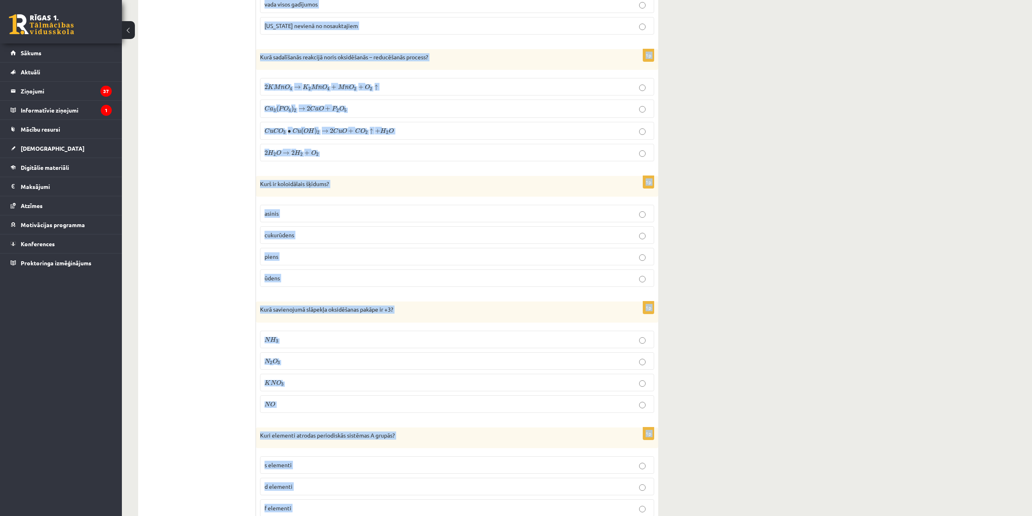 The image size is (1032, 516). I want to click on a: Informatīvie ziņojumi1, so click(61, 110).